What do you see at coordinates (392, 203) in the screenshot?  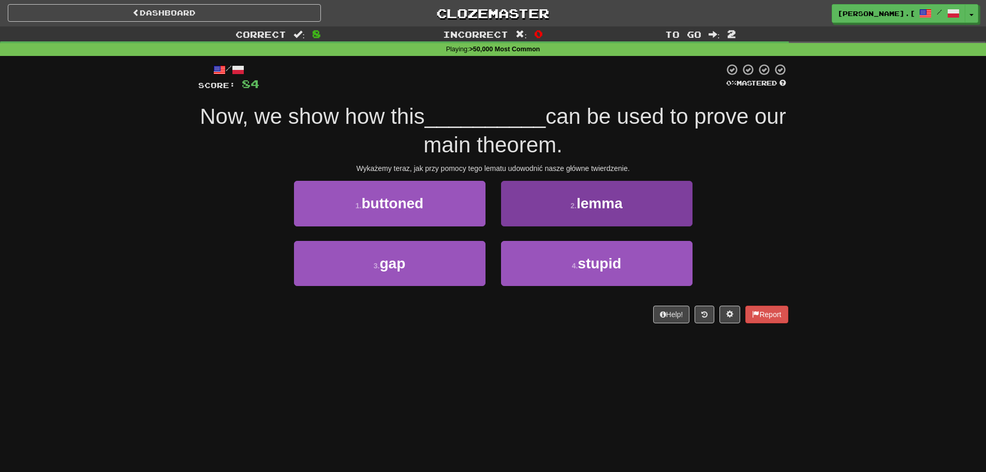 I see `span: buttoned` at bounding box center [392, 203].